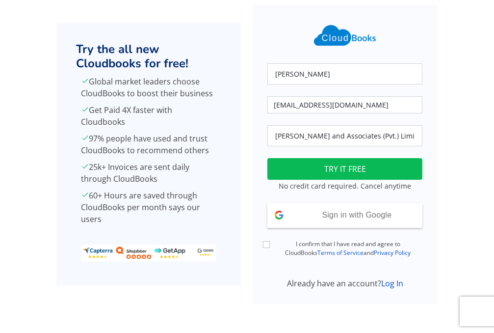 Image resolution: width=494 pixels, height=333 pixels. I want to click on label: I confirm that I have read and agree to CloudBooks and, so click(348, 248).